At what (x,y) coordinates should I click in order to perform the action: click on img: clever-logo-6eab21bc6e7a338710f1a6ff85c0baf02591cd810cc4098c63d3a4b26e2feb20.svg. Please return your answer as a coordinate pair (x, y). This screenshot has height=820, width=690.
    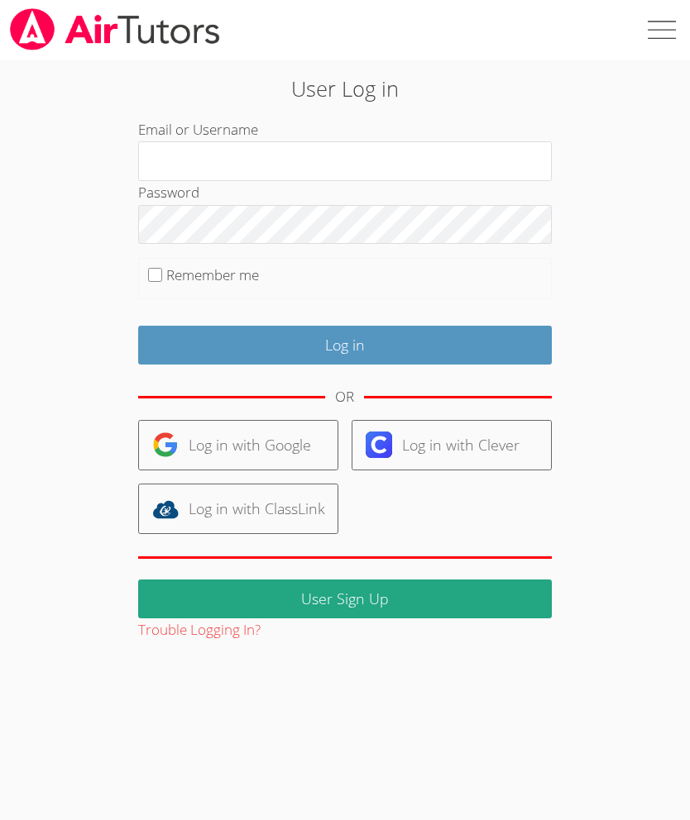
    Looking at the image, I should click on (379, 445).